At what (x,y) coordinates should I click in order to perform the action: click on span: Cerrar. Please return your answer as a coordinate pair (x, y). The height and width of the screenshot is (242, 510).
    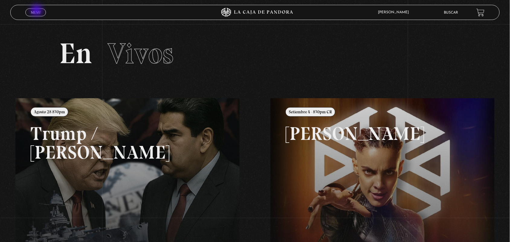
    Looking at the image, I should click on (36, 18).